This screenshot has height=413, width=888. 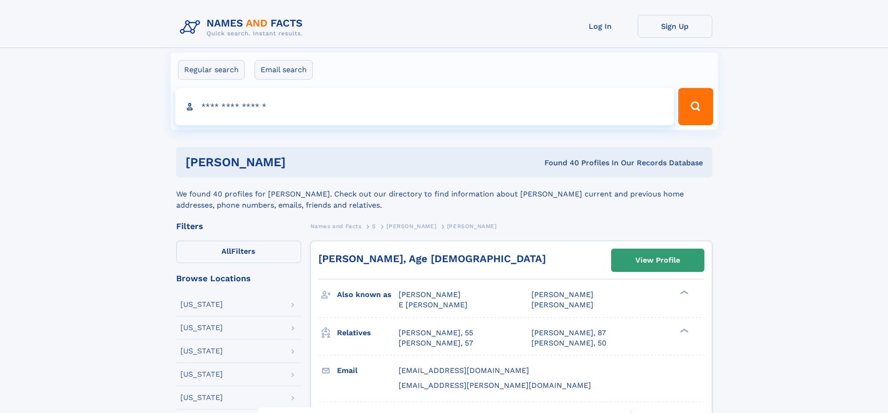 What do you see at coordinates (675, 26) in the screenshot?
I see `a: Sign Up` at bounding box center [675, 26].